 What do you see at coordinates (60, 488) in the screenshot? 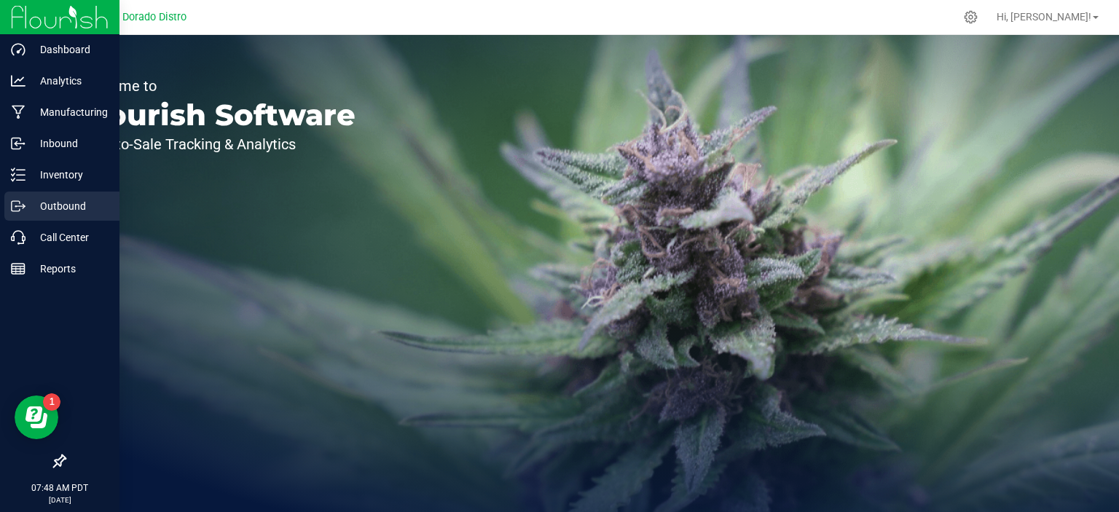
I see `p: 07:48 AM PDT` at bounding box center [60, 488].